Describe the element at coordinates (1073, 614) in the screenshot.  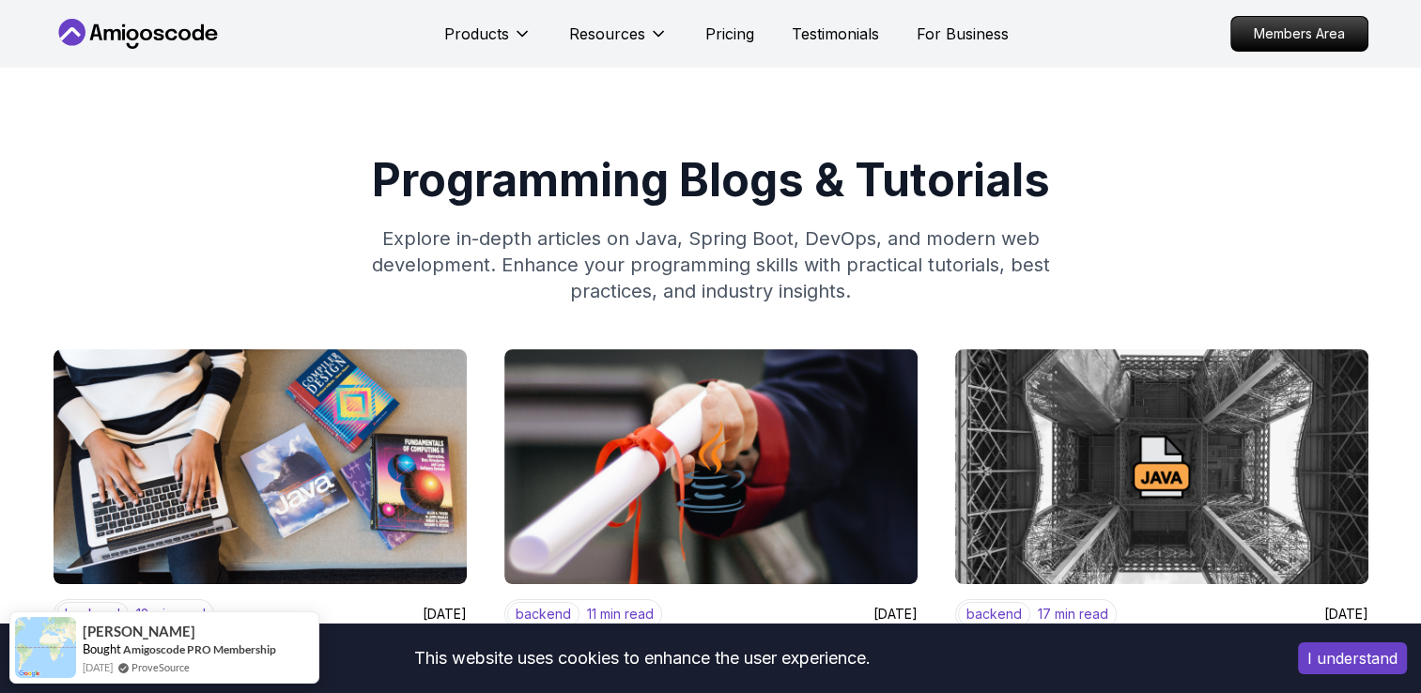
I see `p: 17 min read` at that location.